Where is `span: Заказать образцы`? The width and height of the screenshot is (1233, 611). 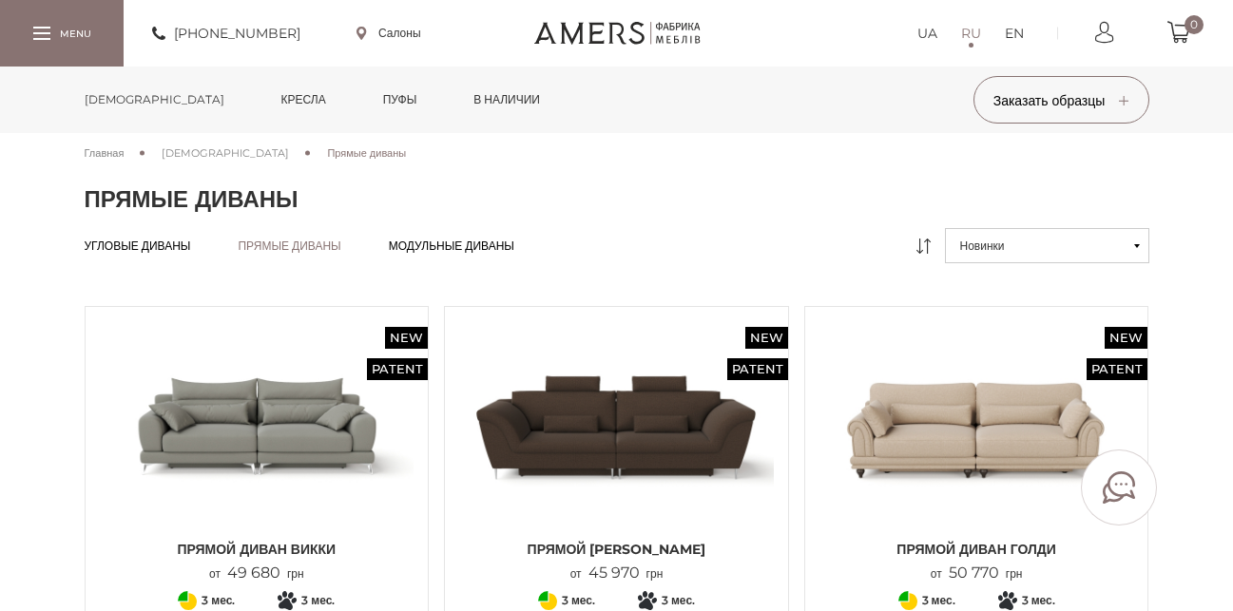 span: Заказать образцы is located at coordinates (1061, 101).